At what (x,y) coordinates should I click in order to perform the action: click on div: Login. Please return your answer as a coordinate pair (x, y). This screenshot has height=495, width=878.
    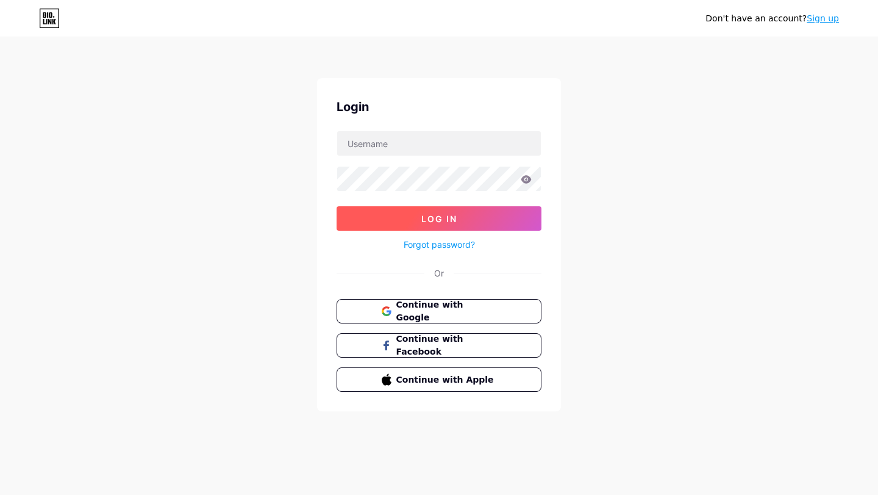
    Looking at the image, I should click on (439, 107).